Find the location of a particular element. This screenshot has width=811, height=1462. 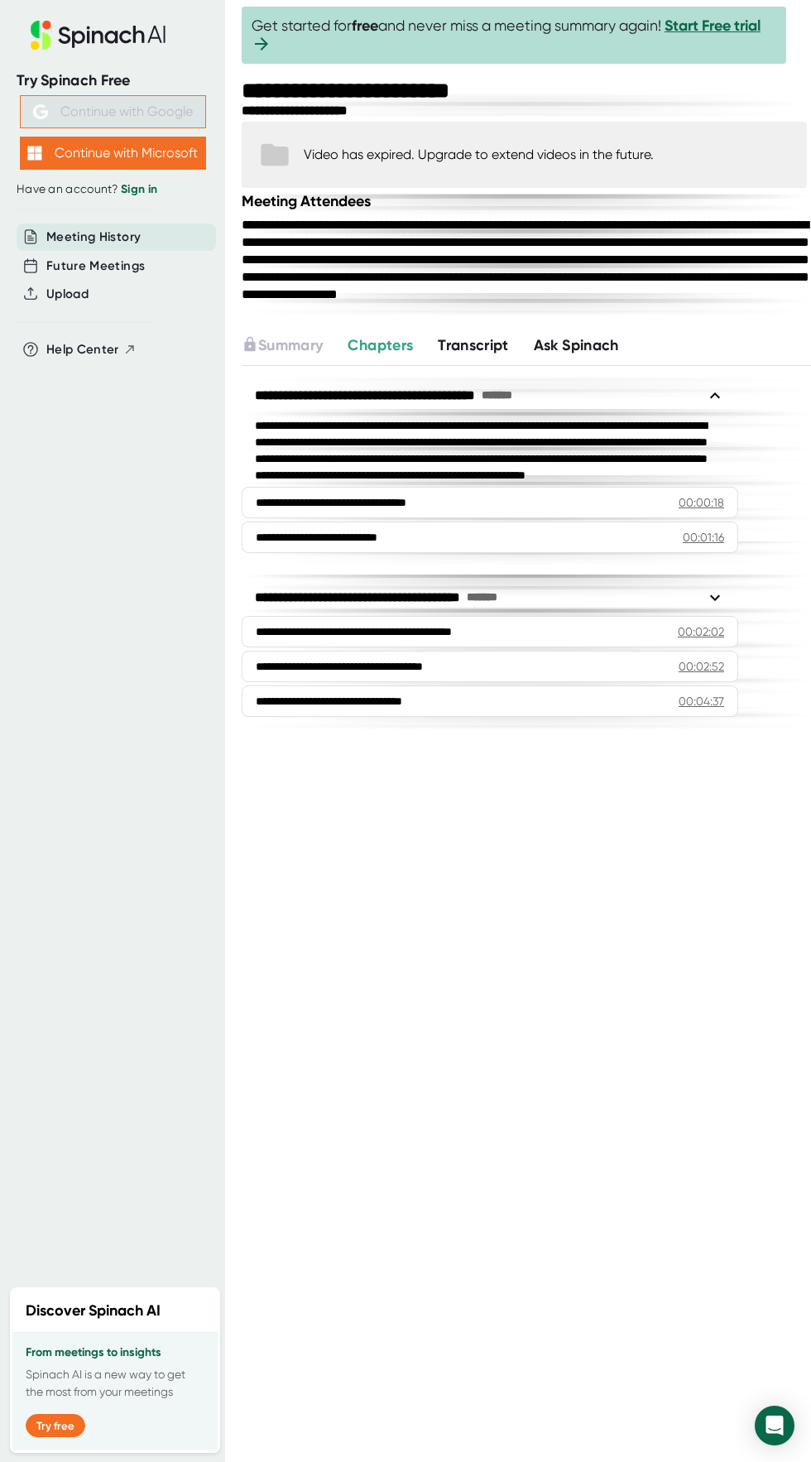

div: Have an account? is located at coordinates (113, 190).